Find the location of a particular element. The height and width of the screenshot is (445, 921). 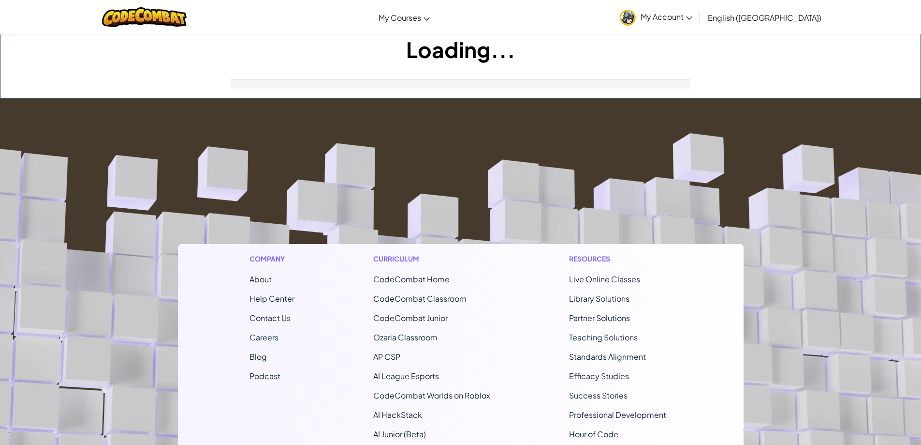

h1: Resources is located at coordinates (621, 258).